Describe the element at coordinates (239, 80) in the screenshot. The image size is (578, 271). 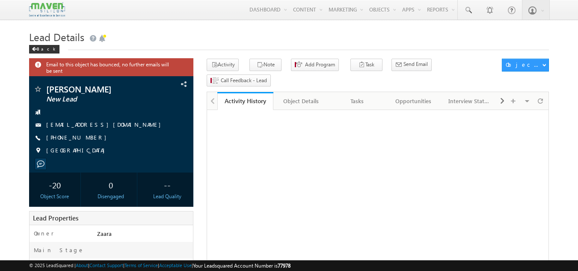
I see `button: Call Feedback - Lead` at that location.